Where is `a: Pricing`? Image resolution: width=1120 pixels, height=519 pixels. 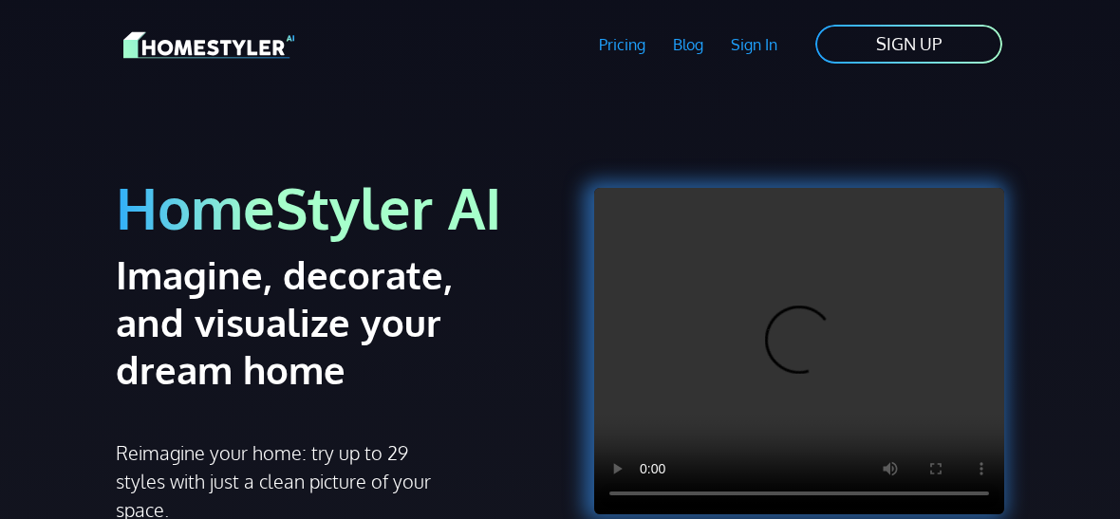
a: Pricing is located at coordinates (622, 45).